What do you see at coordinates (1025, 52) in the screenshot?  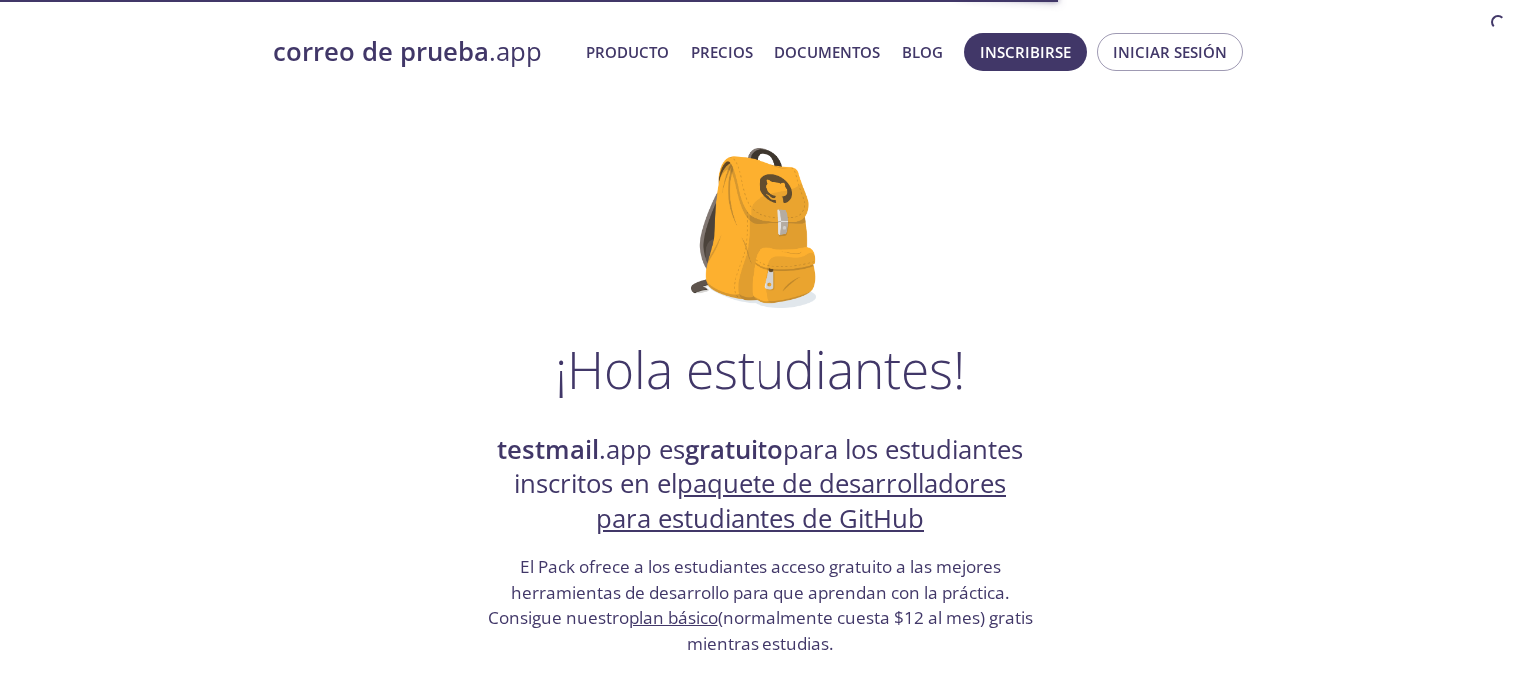 I see `button: Inscribirse` at bounding box center [1025, 52].